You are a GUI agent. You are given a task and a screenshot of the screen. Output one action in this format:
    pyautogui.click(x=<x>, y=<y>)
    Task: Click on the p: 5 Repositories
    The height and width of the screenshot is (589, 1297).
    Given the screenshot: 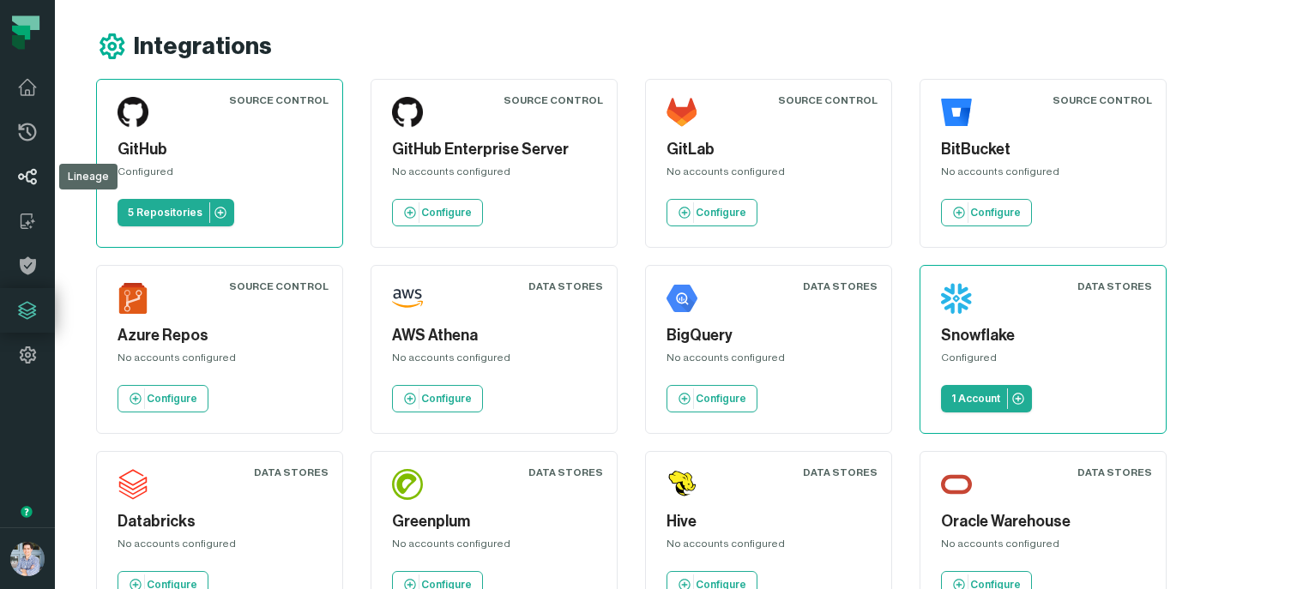 What is the action you would take?
    pyautogui.click(x=165, y=213)
    